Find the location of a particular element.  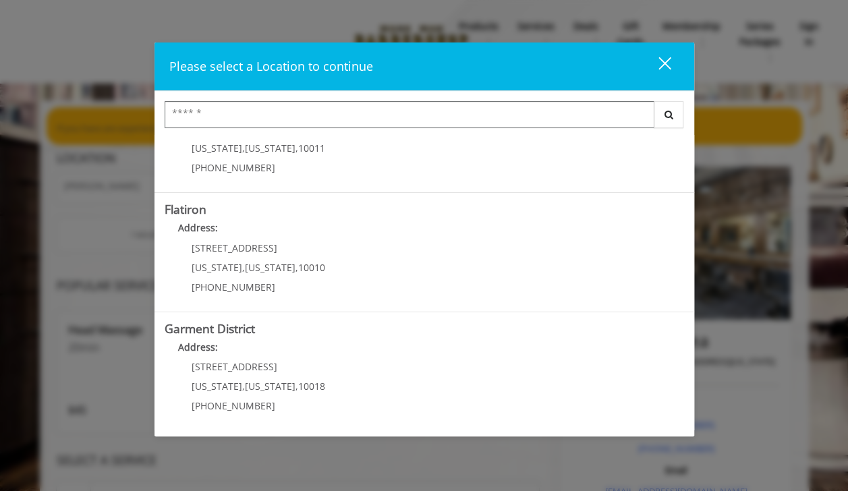

input: Search Center is located at coordinates (409, 115).